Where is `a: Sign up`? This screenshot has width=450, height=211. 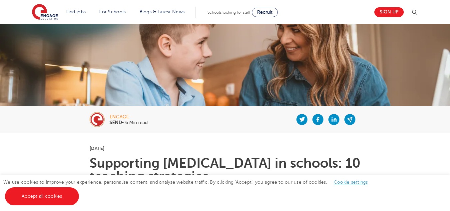
a: Sign up is located at coordinates (389, 12).